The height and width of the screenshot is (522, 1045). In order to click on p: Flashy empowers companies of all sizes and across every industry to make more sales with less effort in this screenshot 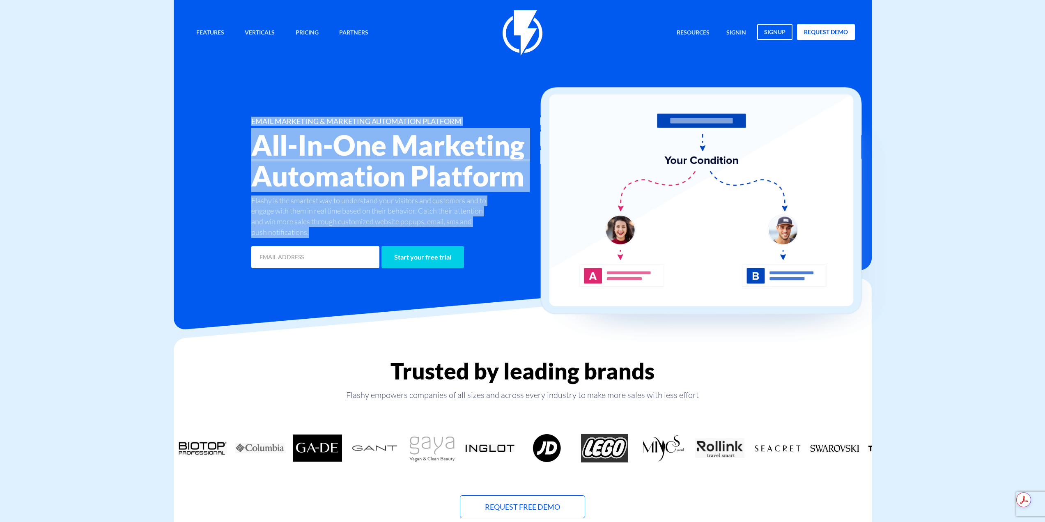, I will do `click(523, 395)`.